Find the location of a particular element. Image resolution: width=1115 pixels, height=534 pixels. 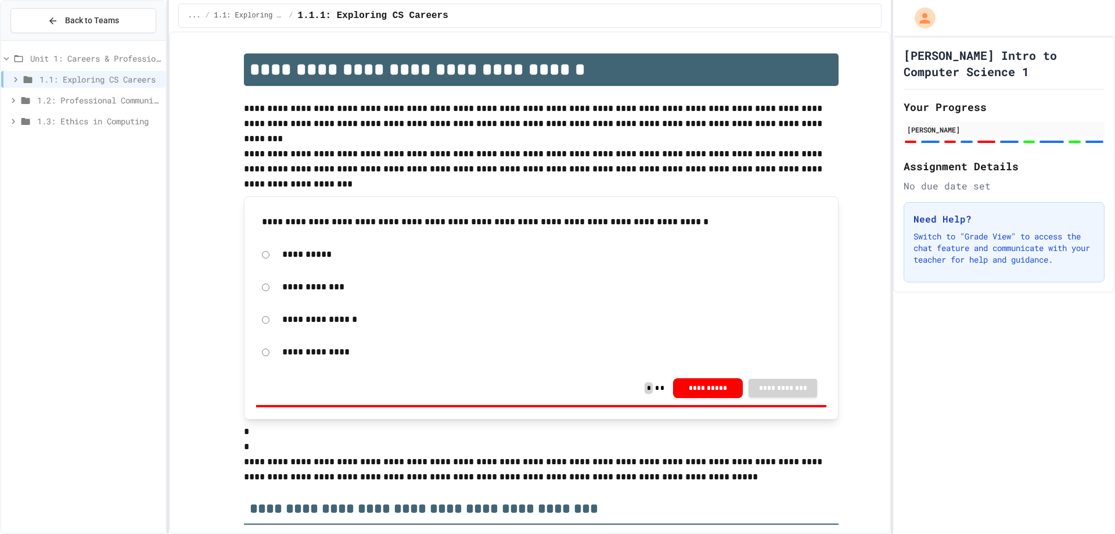

h2: Your Progress is located at coordinates (1004, 107).